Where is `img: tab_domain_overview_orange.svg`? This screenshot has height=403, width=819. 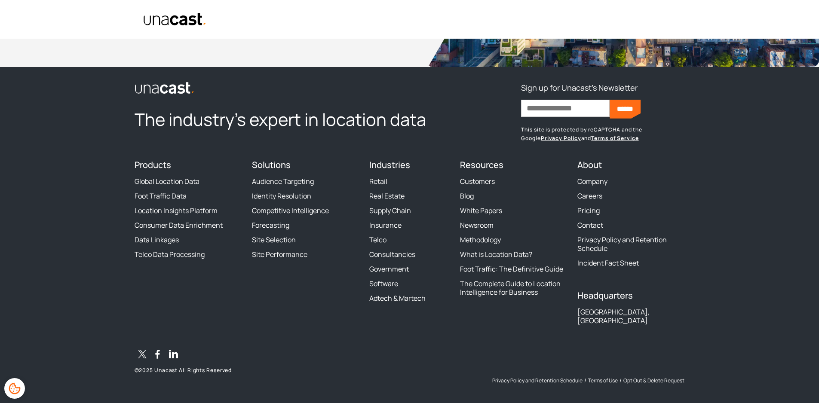
img: tab_domain_overview_orange.svg is located at coordinates (27, 53).